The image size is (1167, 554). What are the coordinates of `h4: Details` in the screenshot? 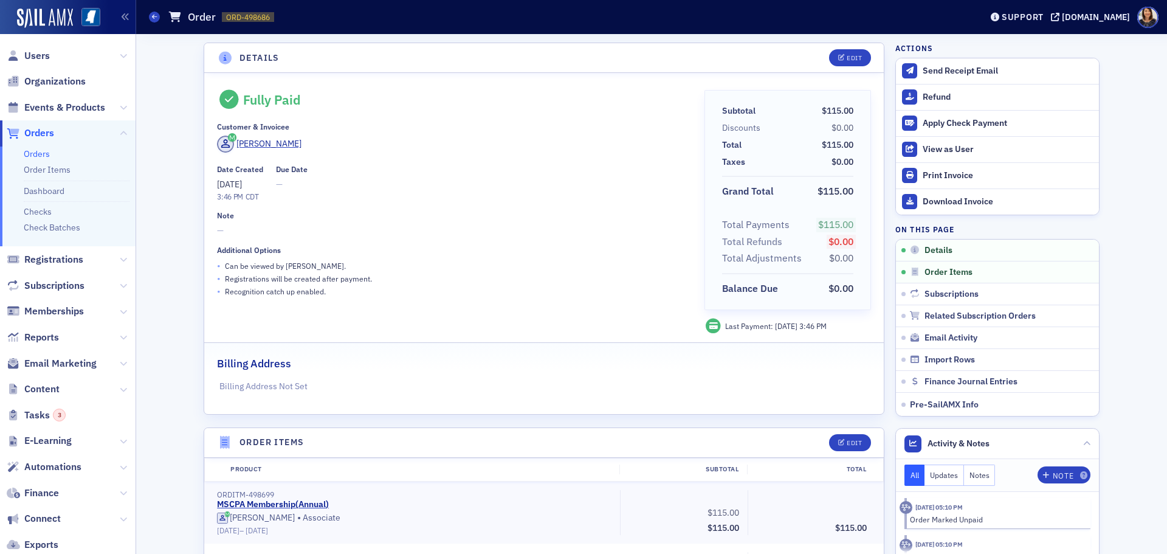 It's located at (260, 58).